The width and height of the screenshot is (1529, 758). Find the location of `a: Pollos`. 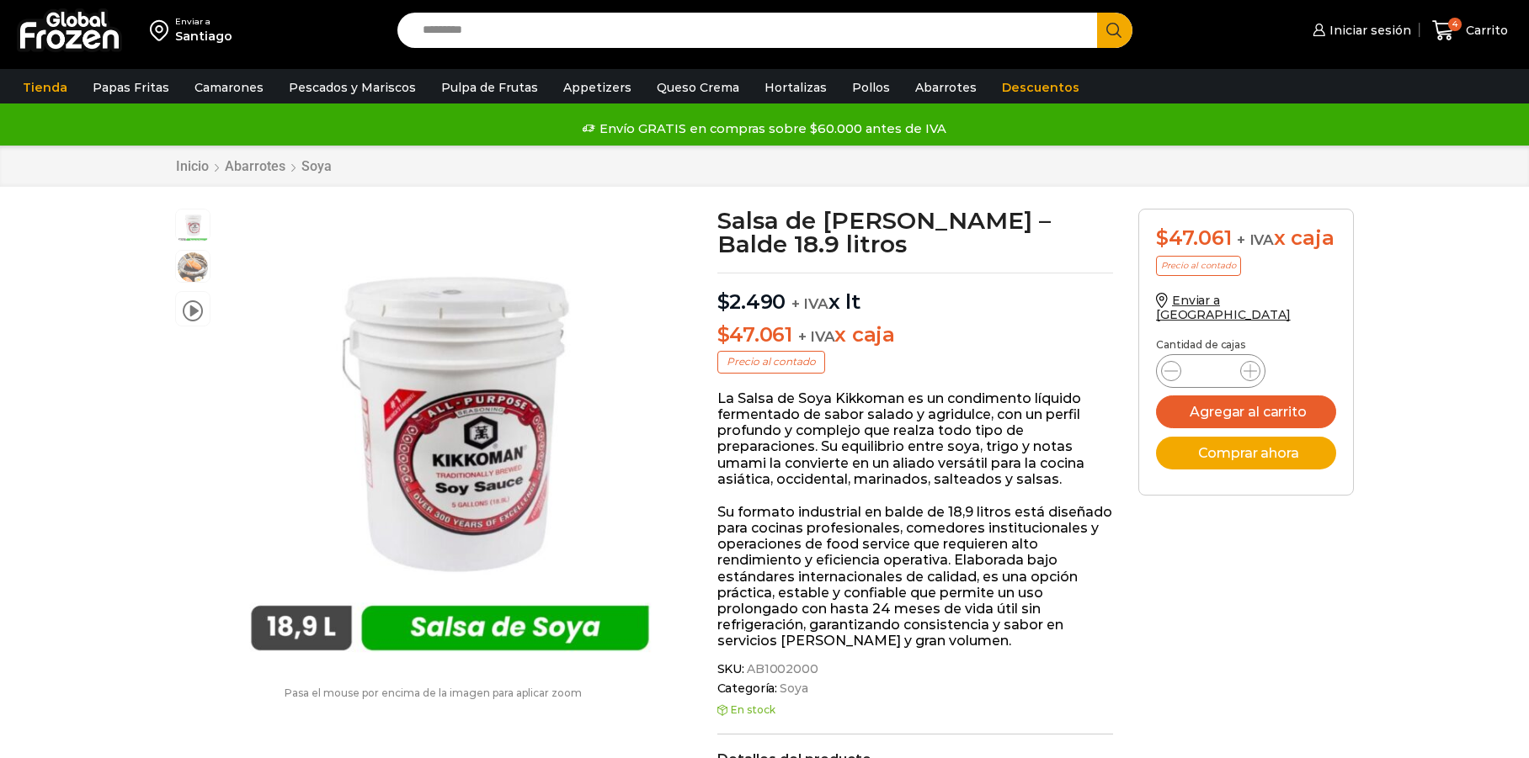

a: Pollos is located at coordinates (870, 88).